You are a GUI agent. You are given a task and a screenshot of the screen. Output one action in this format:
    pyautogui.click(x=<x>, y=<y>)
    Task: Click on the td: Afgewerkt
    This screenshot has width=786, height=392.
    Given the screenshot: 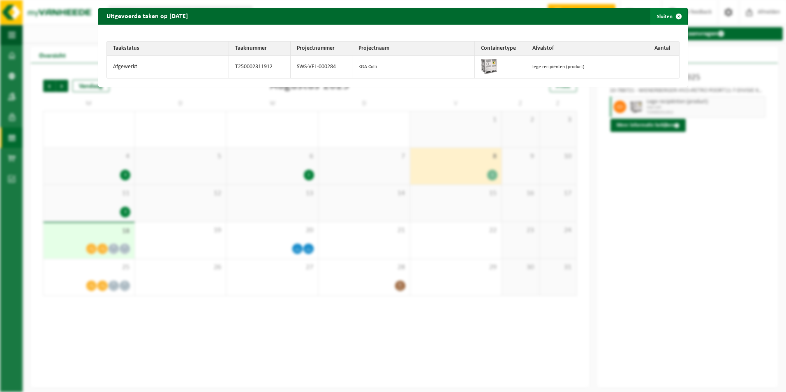 What is the action you would take?
    pyautogui.click(x=168, y=67)
    